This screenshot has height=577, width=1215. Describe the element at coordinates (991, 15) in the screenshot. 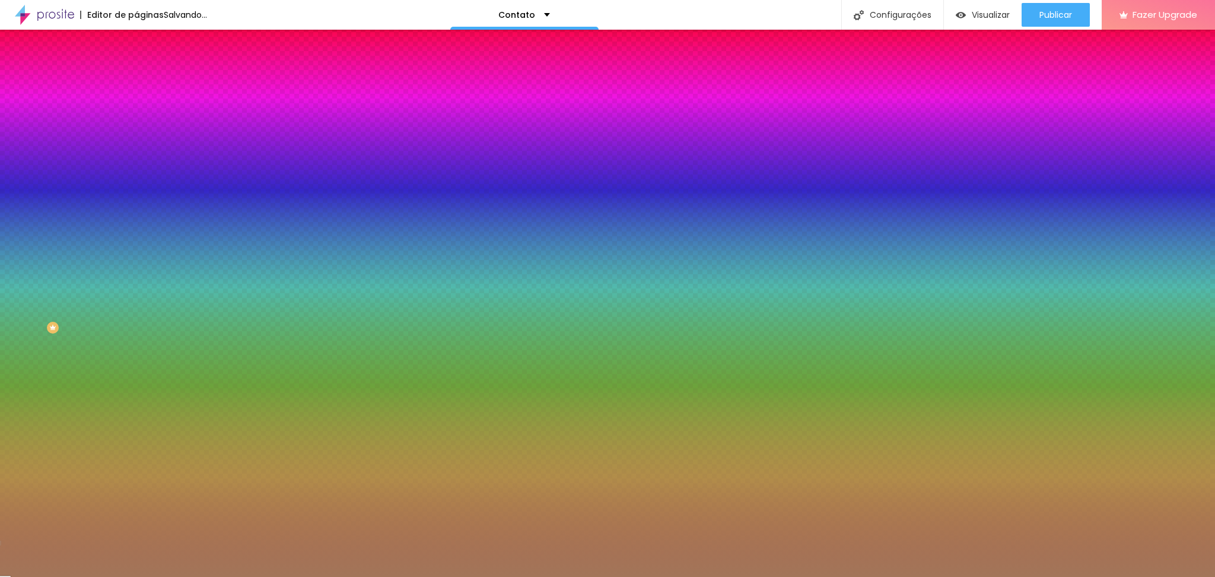

I see `span: Visualizar` at that location.